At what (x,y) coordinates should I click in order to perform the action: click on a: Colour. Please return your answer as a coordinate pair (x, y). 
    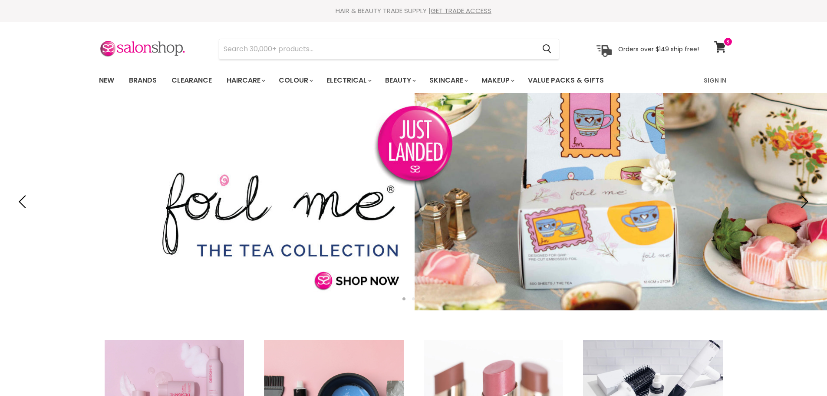
    Looking at the image, I should click on (295, 80).